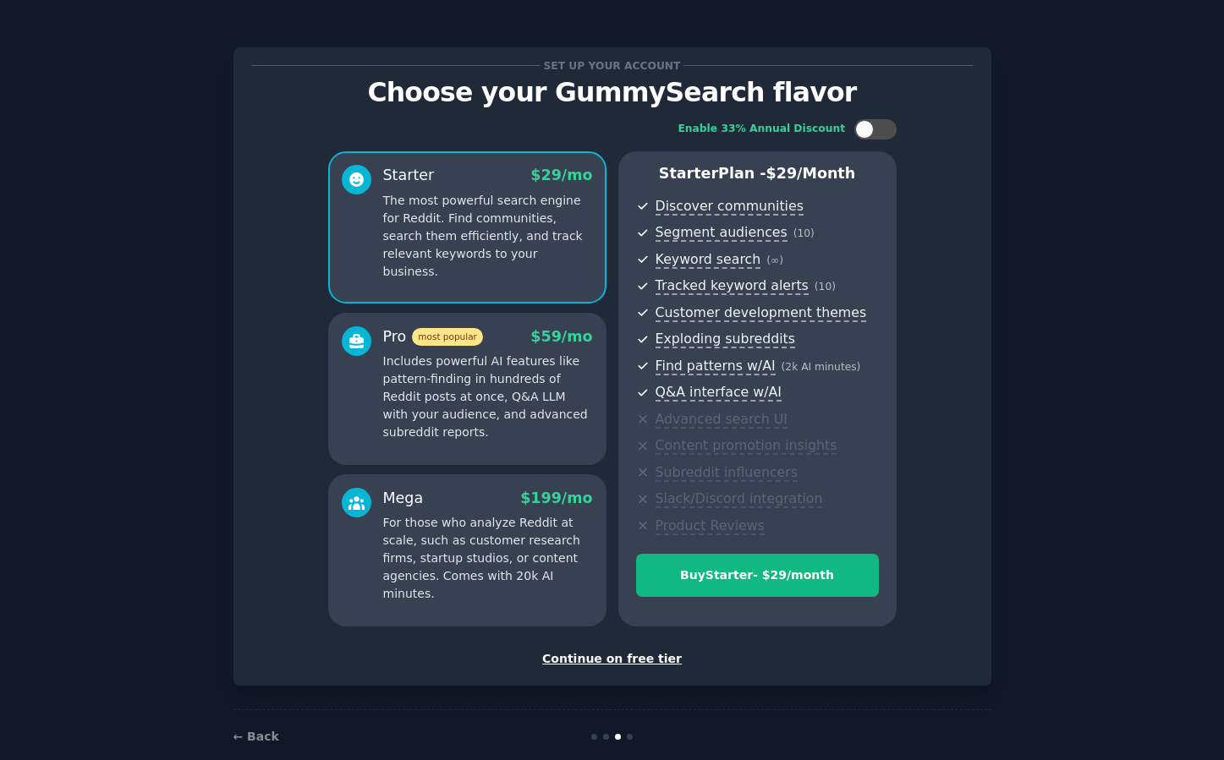 The width and height of the screenshot is (1224, 760). I want to click on span: $ 199 /mo, so click(556, 498).